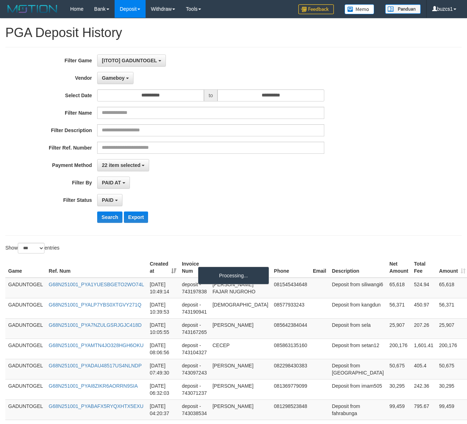 The height and width of the screenshot is (424, 467). What do you see at coordinates (26, 267) in the screenshot?
I see `th: Game` at bounding box center [26, 267].